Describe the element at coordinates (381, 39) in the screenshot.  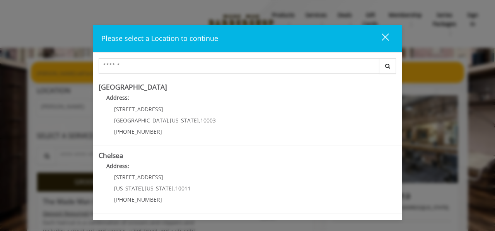
I see `div: close dialog` at that location.